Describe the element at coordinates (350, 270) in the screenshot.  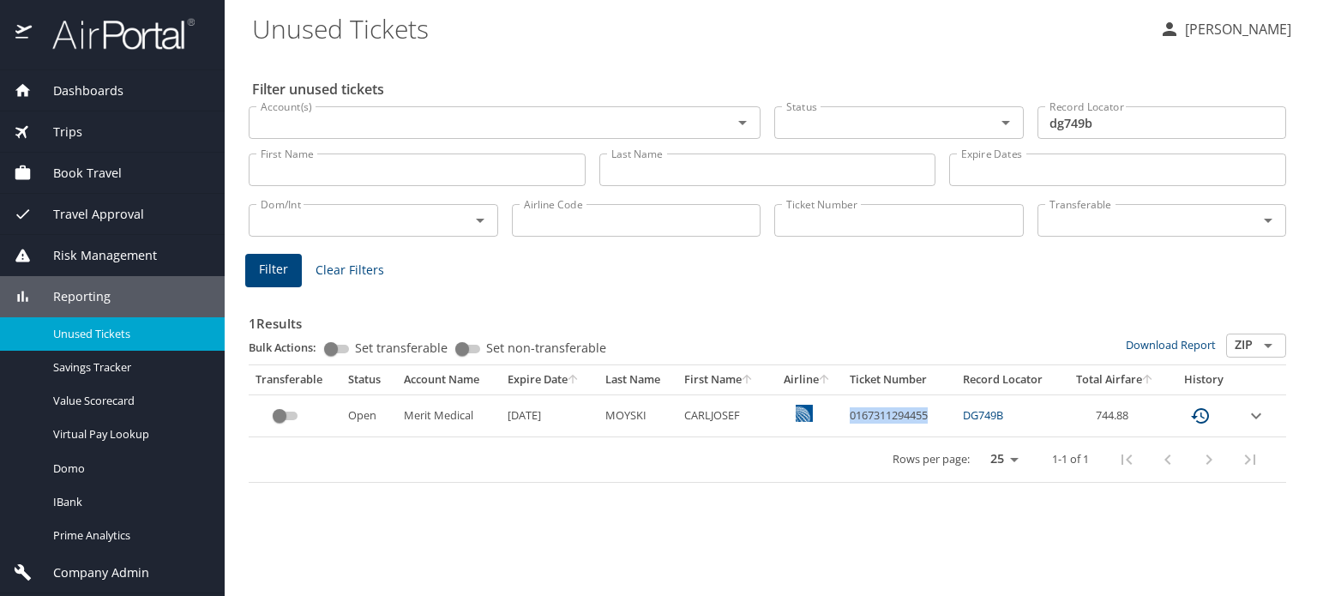
I see `span: Clear Filters` at that location.